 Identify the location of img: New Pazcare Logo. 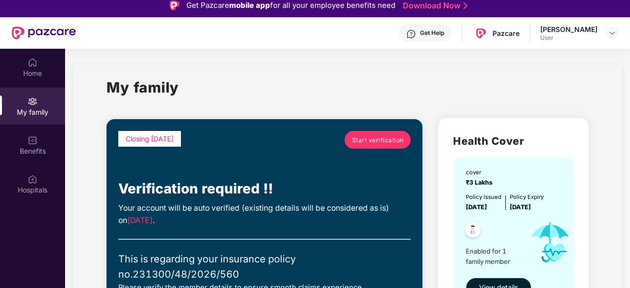
(44, 33).